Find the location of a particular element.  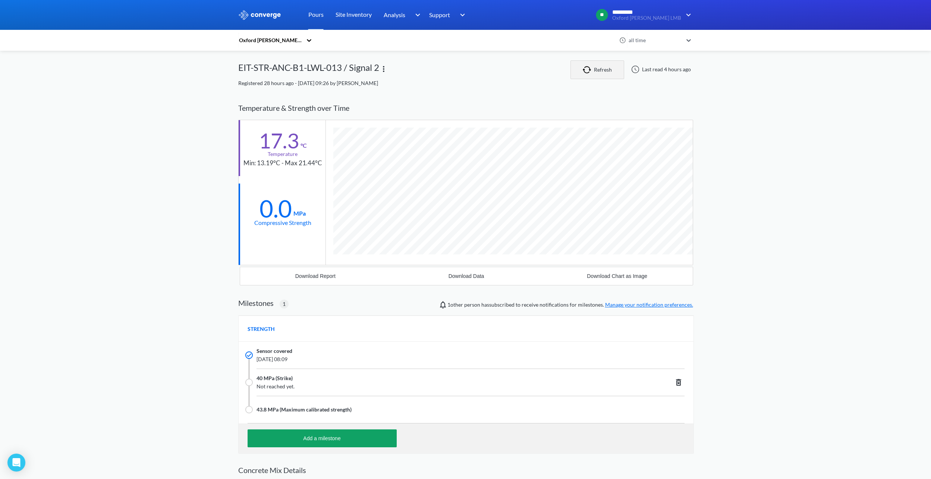

div: 17.3 is located at coordinates (279, 141).